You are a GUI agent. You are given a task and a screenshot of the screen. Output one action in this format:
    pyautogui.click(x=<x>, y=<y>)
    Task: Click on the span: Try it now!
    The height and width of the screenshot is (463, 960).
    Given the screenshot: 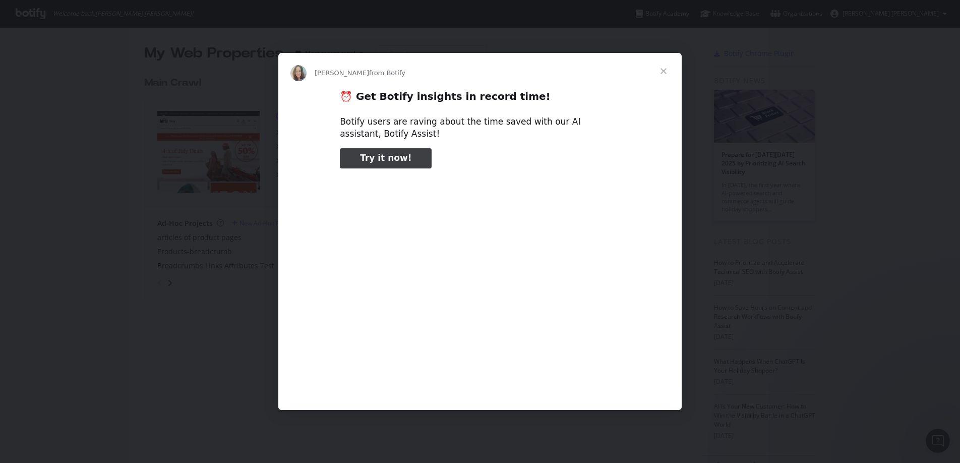 What is the action you would take?
    pyautogui.click(x=386, y=158)
    